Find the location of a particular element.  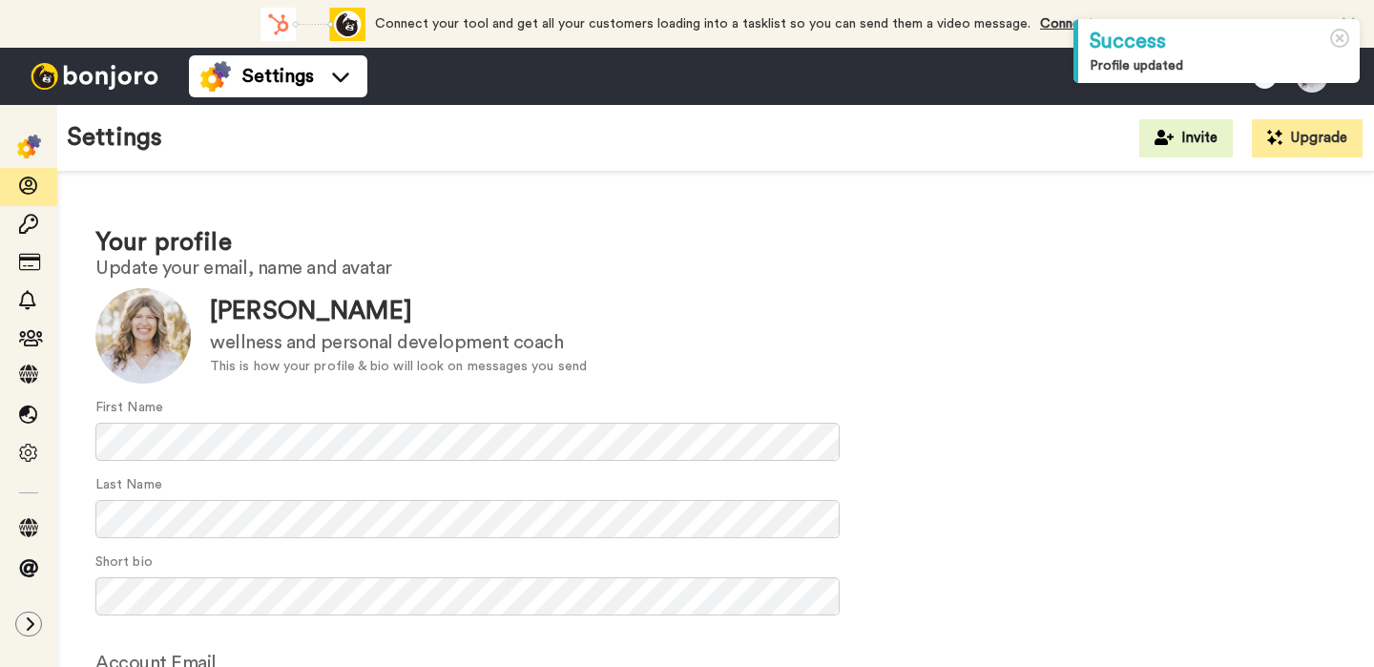

label: Short bio is located at coordinates (124, 562).